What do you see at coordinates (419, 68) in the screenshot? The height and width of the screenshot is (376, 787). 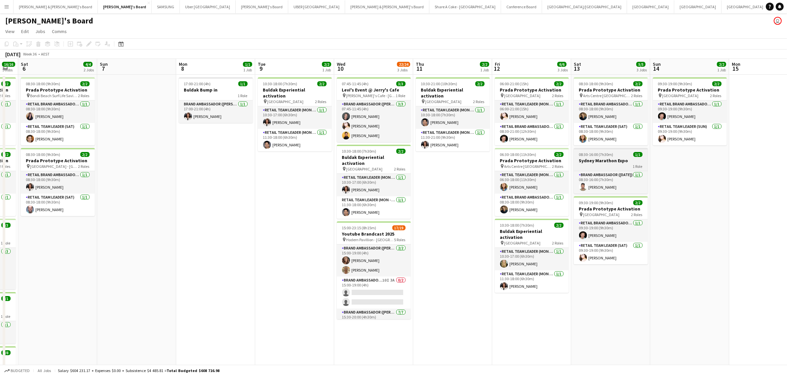 I see `span: 11` at bounding box center [419, 68].